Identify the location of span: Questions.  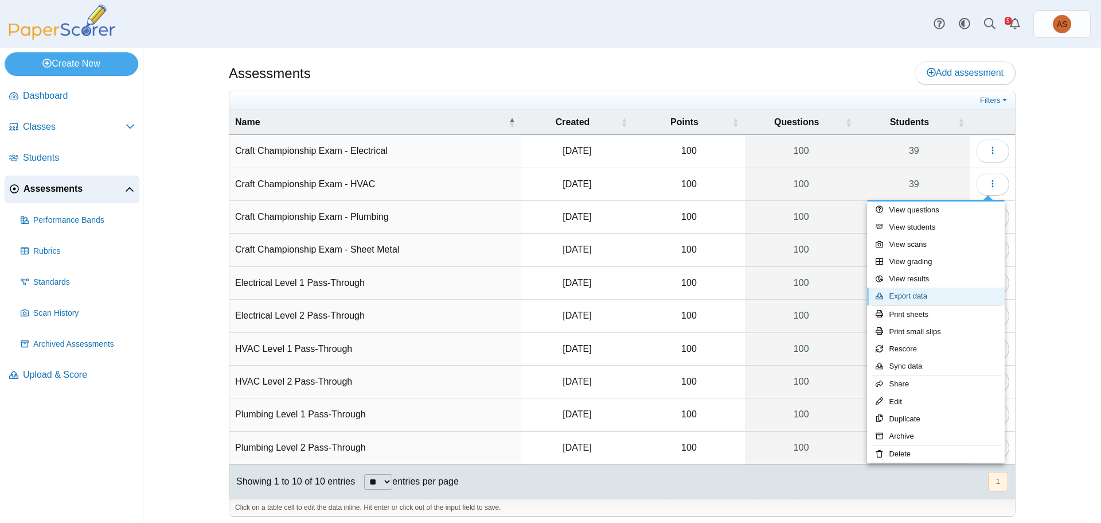
(797, 122).